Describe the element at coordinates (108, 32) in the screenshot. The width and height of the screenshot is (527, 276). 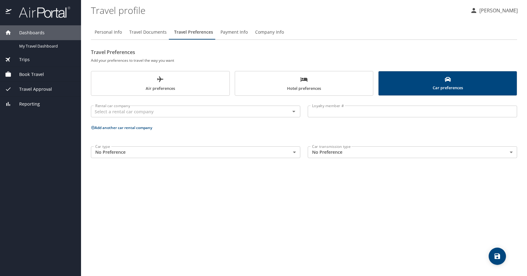
I see `span: Personal Info` at that location.